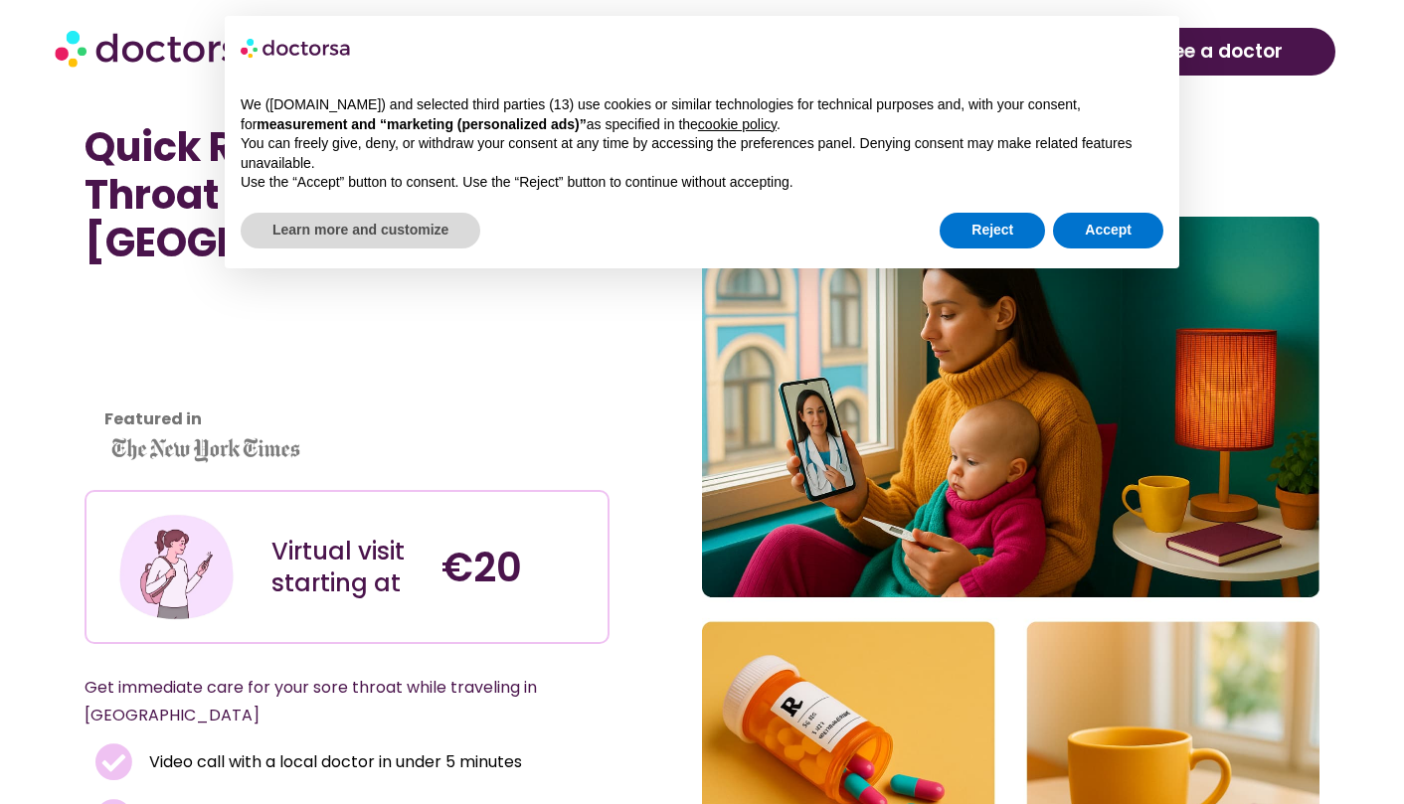  I want to click on a: see a doctor, so click(1222, 52).